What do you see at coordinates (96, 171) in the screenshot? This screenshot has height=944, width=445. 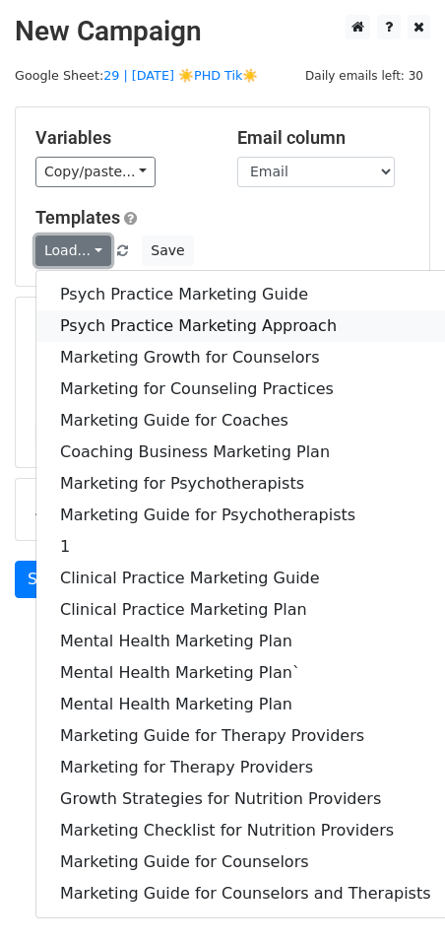 I see `a: Copy/paste...` at bounding box center [96, 171].